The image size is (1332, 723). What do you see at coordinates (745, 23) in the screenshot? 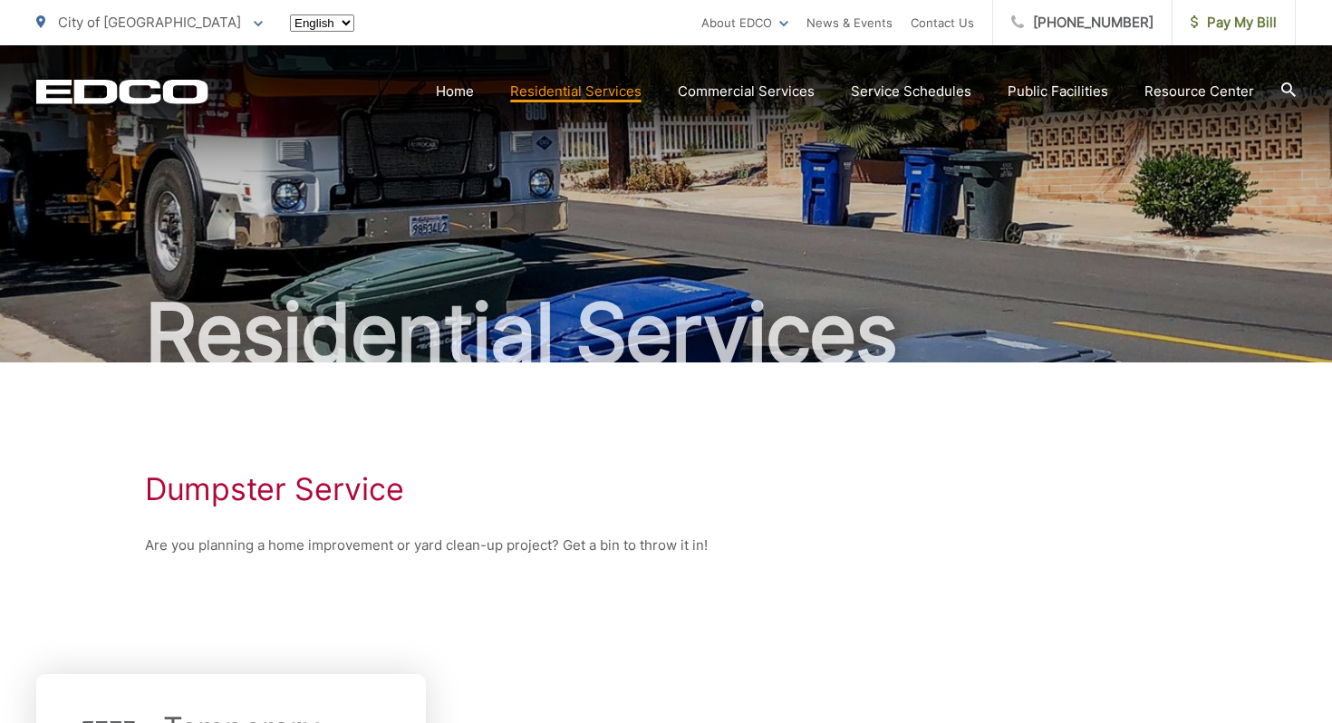
I see `a: About EDCO` at bounding box center [745, 23].